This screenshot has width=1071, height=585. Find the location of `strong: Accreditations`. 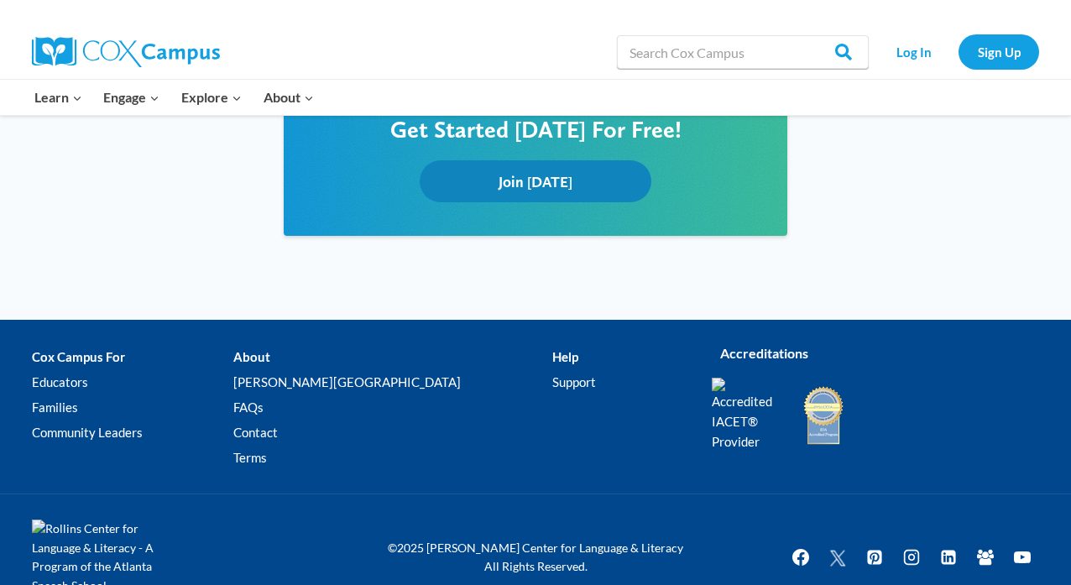

strong: Accreditations is located at coordinates (764, 353).